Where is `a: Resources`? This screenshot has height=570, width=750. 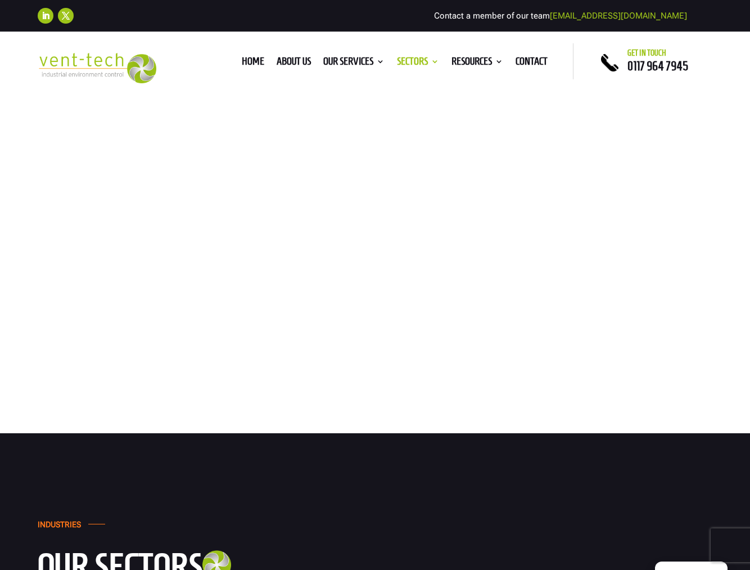 a: Resources is located at coordinates (477, 64).